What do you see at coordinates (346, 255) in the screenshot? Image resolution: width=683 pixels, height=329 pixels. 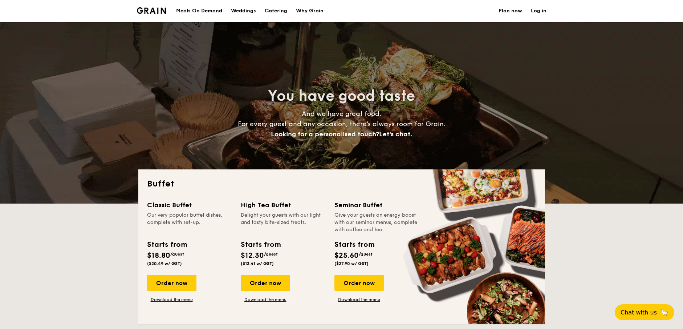 I see `span: $25.60` at bounding box center [346, 255].